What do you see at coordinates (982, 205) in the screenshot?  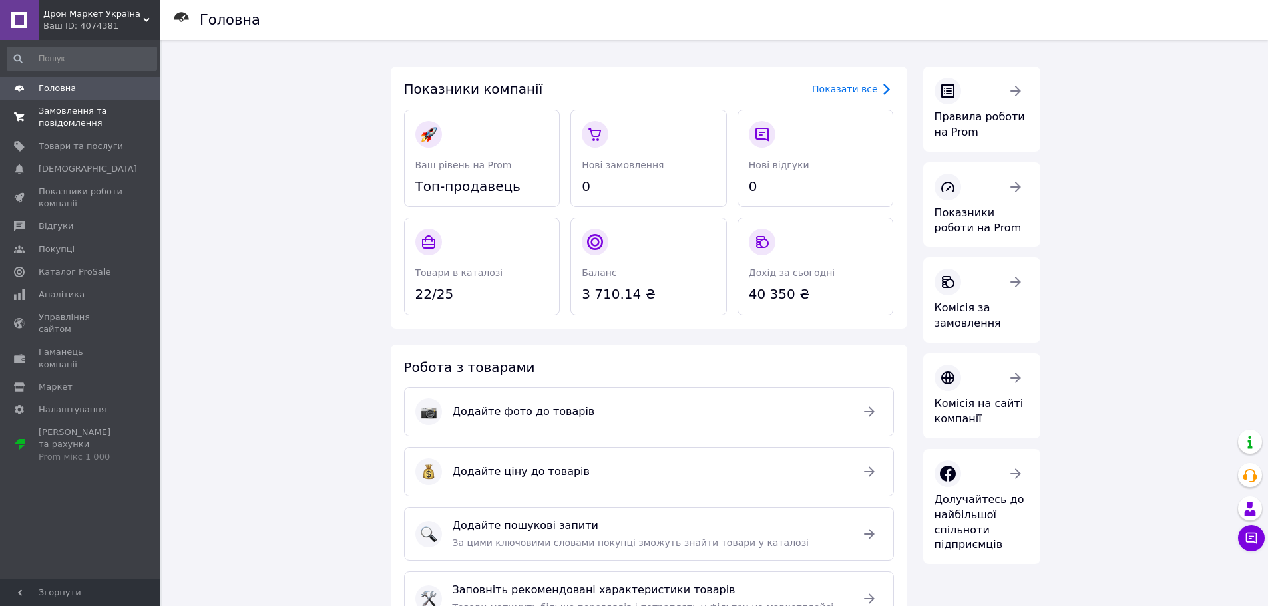 I see `a: Показники роботи на Prom` at bounding box center [982, 205].